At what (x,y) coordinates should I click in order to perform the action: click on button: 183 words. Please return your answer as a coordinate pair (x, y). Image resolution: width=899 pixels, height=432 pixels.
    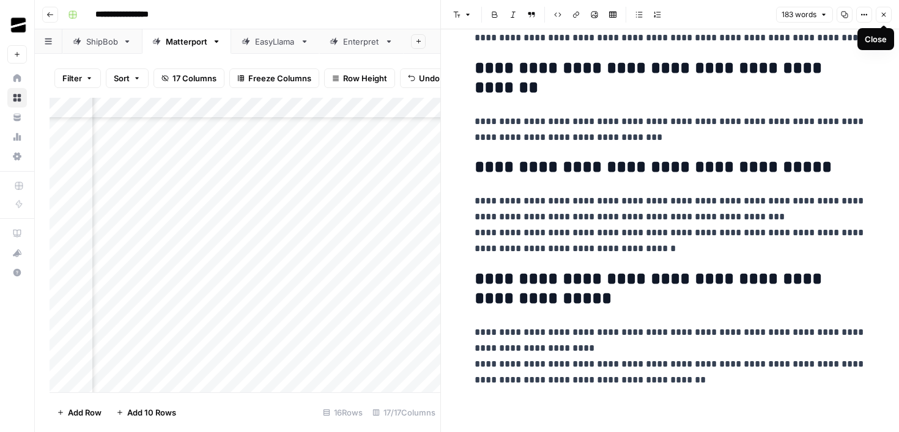
    Looking at the image, I should click on (804, 15).